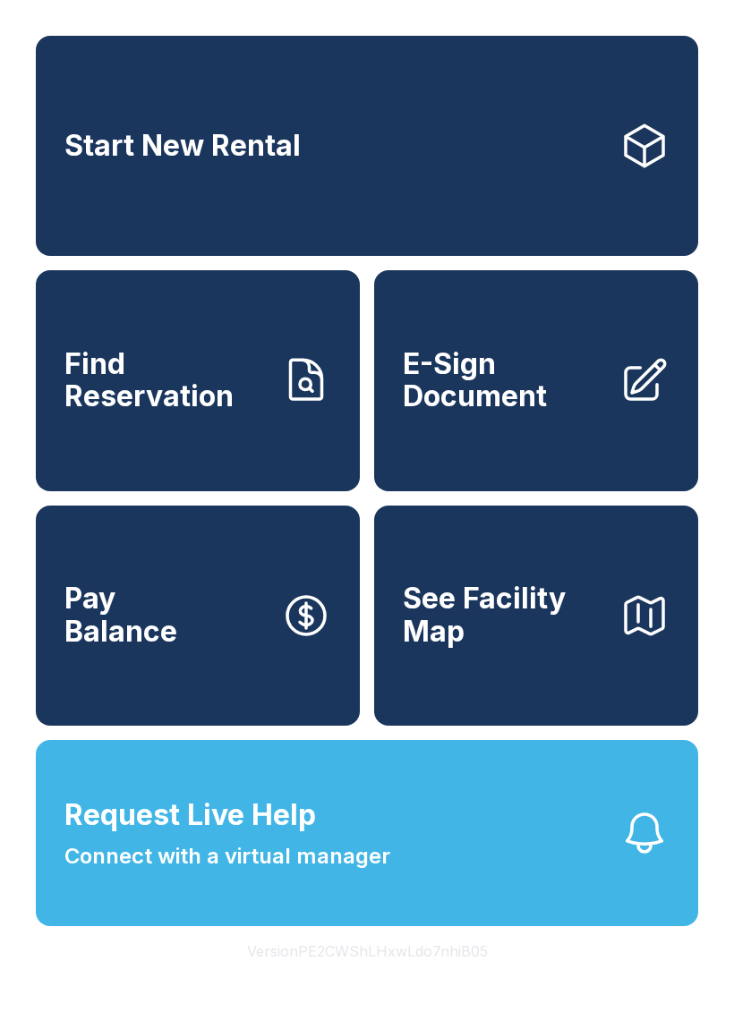  Describe the element at coordinates (504, 615) in the screenshot. I see `span: See Facility Map` at that location.